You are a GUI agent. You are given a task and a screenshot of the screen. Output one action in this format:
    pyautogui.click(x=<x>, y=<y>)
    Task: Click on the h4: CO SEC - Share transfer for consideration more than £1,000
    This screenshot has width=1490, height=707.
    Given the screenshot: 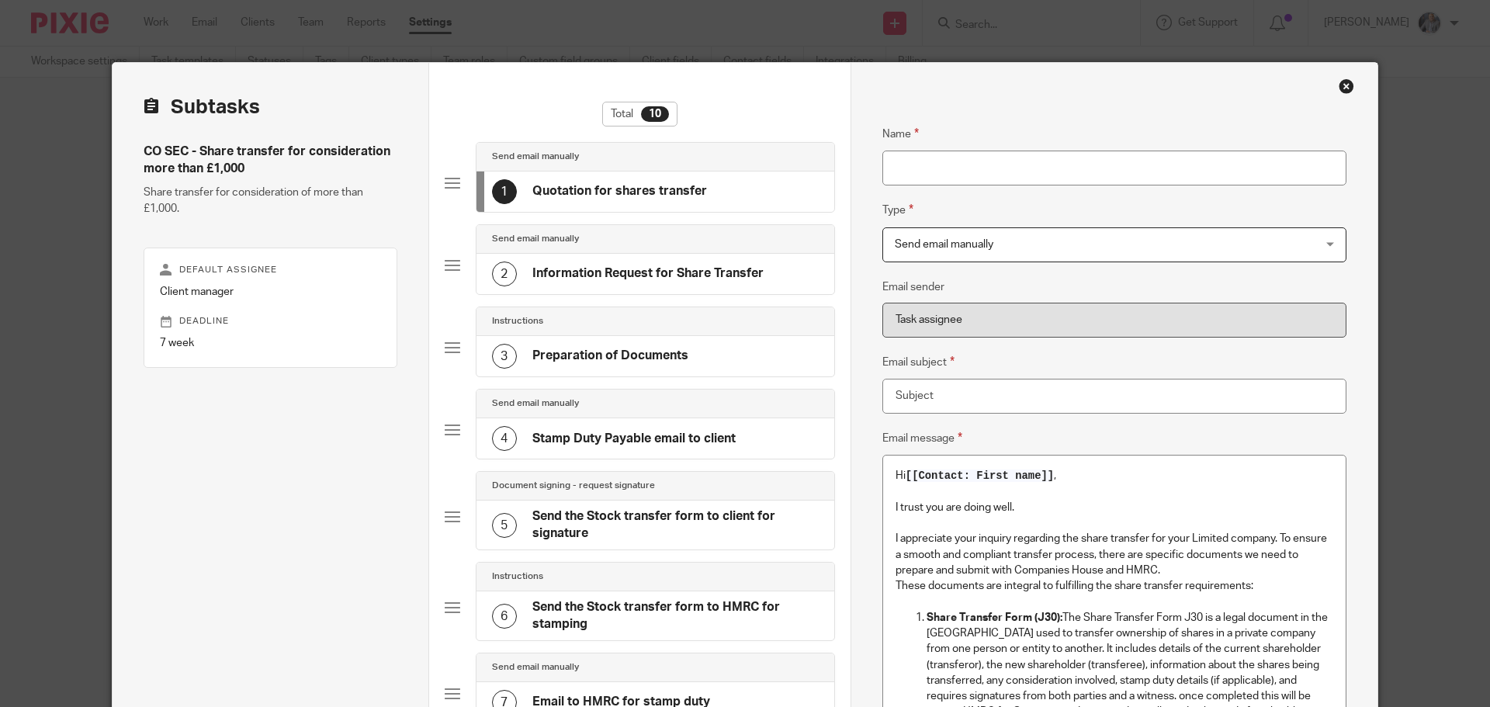 What is the action you would take?
    pyautogui.click(x=270, y=160)
    